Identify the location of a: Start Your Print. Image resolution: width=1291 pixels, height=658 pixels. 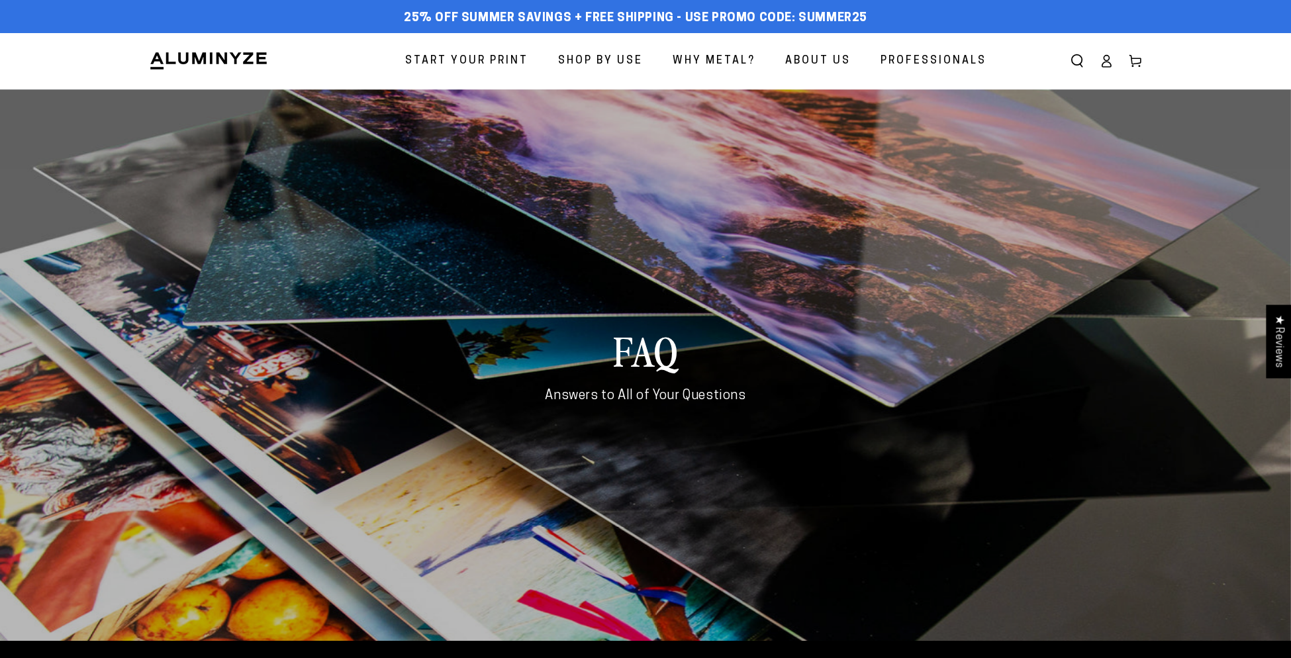
(467, 61).